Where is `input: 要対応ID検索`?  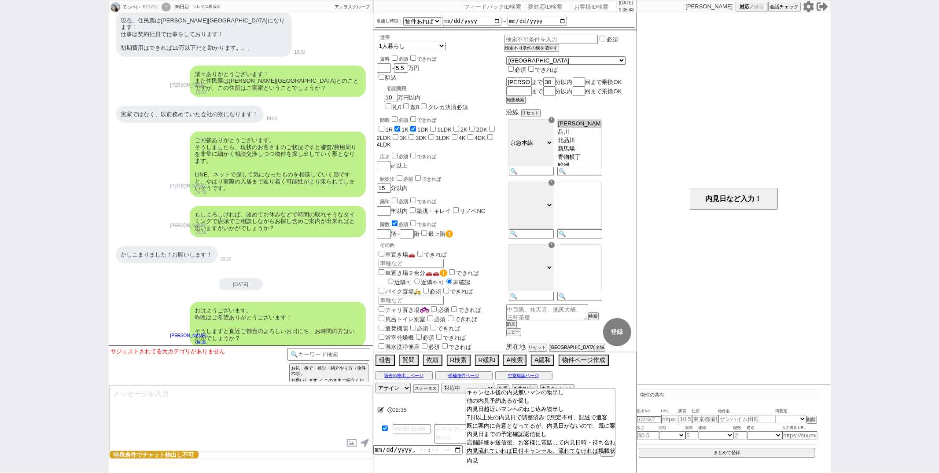
input: 要対応ID検索 is located at coordinates (548, 7).